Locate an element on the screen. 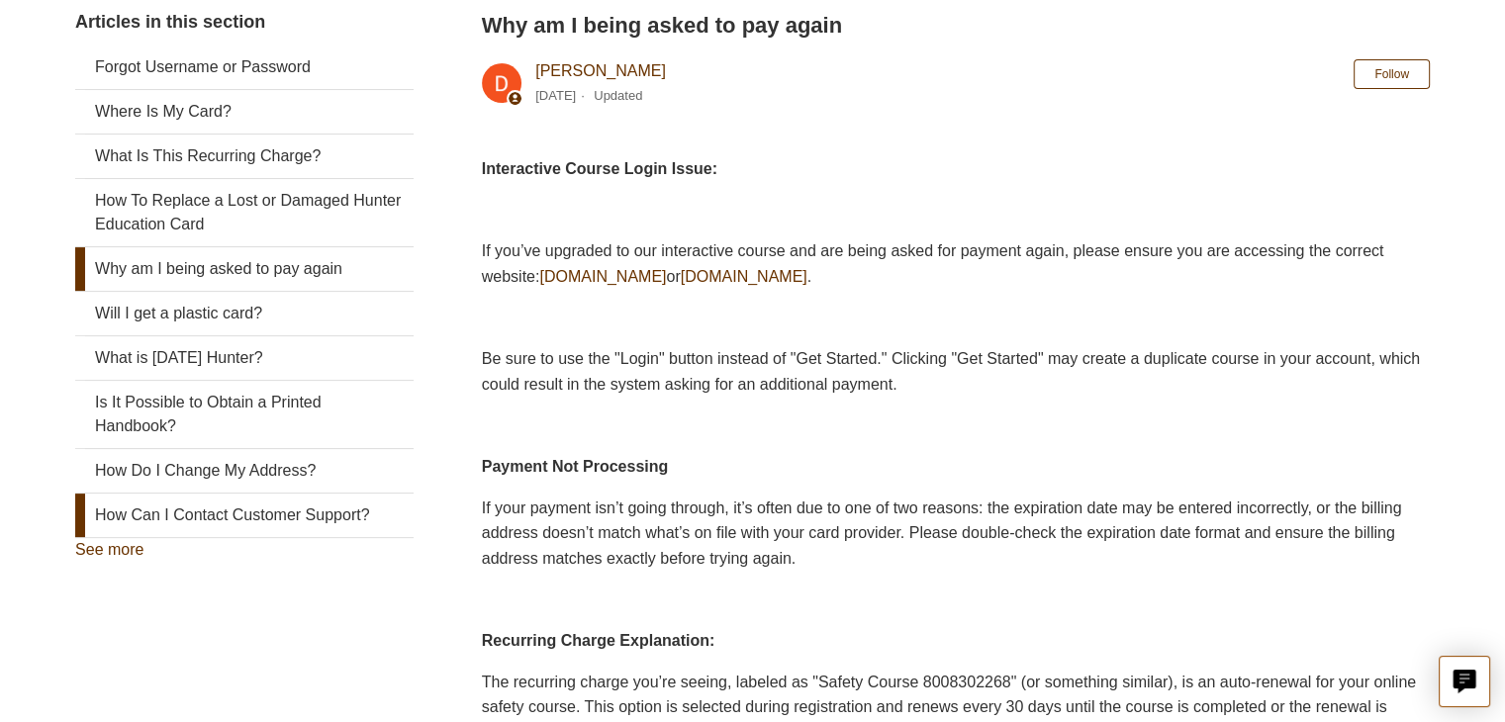 The image size is (1505, 722). span: Articles in this section is located at coordinates (170, 22).